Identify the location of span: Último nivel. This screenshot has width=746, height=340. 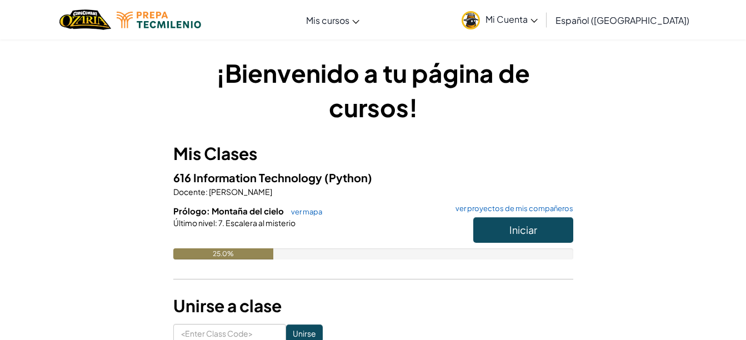
(194, 223).